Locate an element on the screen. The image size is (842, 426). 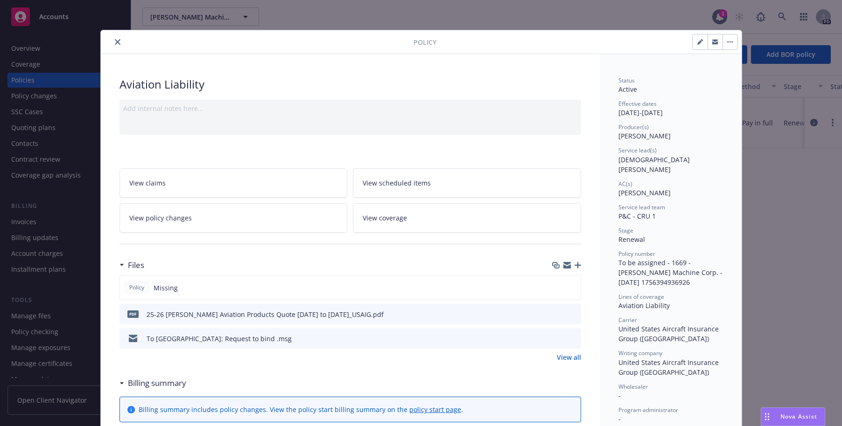
a: View scheduled items is located at coordinates (466, 183).